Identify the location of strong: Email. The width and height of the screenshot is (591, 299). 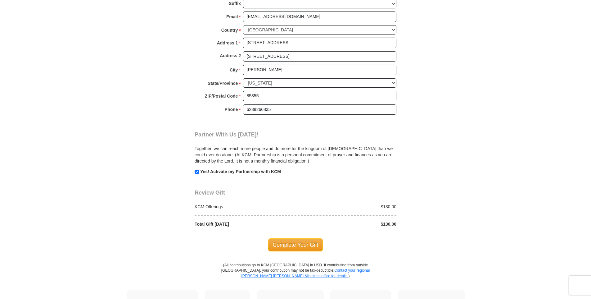
(232, 17).